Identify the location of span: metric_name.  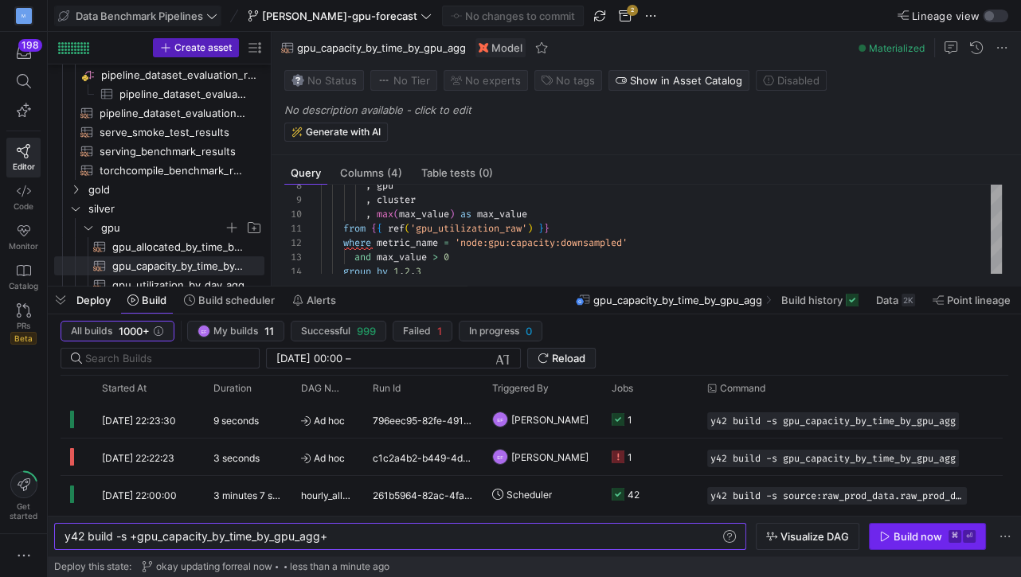
(407, 243).